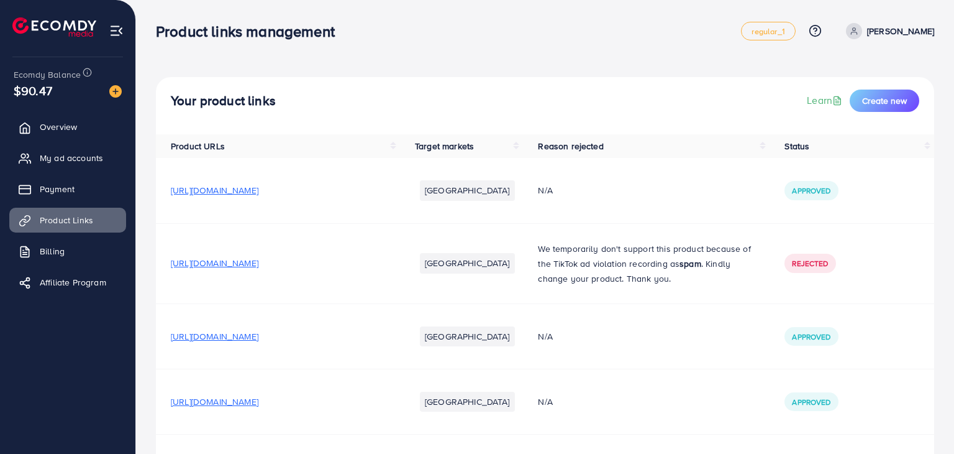  I want to click on span: Product Links, so click(66, 220).